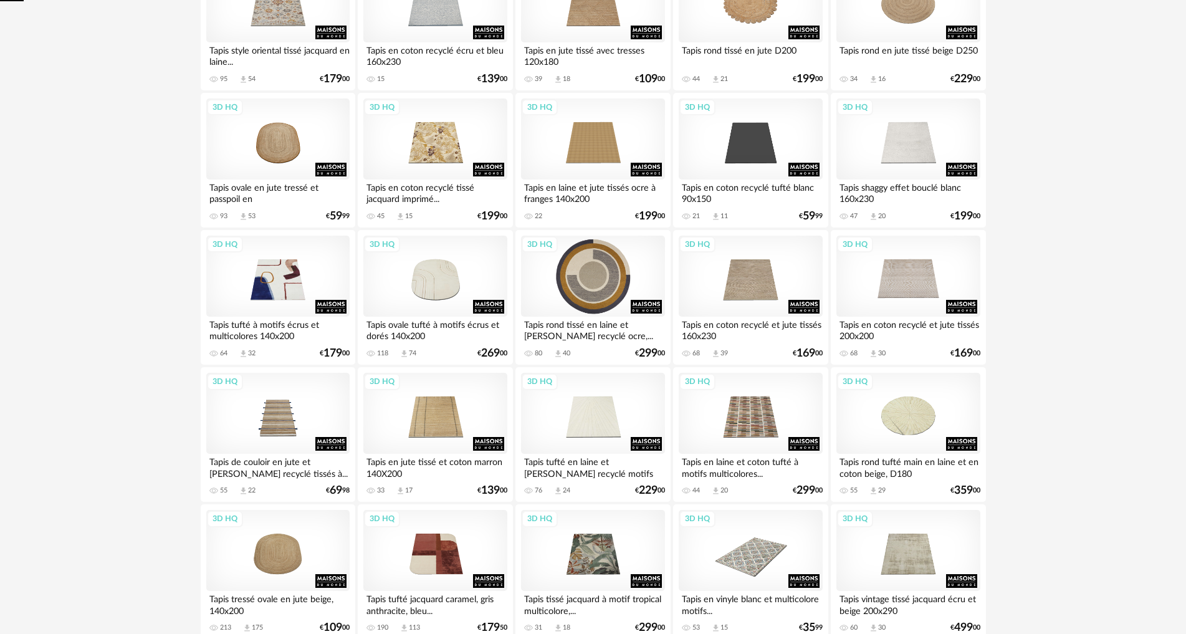 Image resolution: width=1186 pixels, height=634 pixels. I want to click on div: 15, so click(724, 628).